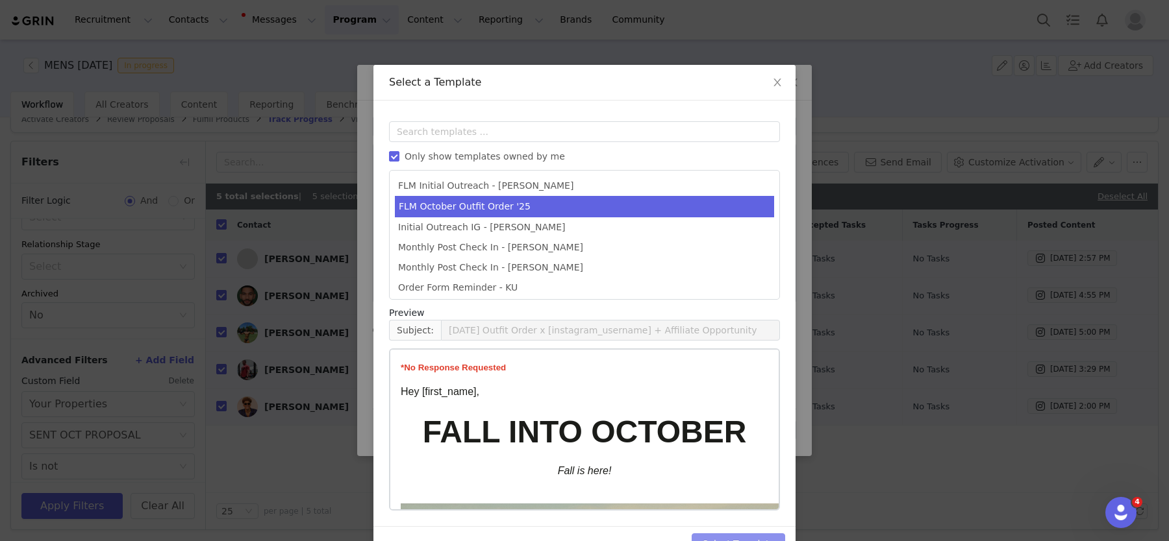 Image resolution: width=1169 pixels, height=541 pixels. What do you see at coordinates (210, 18) in the screenshot?
I see `body: Rich Text Area. Press ALT-0 for help.` at bounding box center [210, 18].